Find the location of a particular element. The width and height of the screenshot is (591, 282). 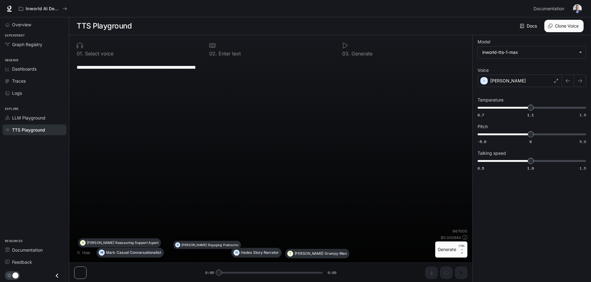

p: 0 3 . is located at coordinates (346, 53).